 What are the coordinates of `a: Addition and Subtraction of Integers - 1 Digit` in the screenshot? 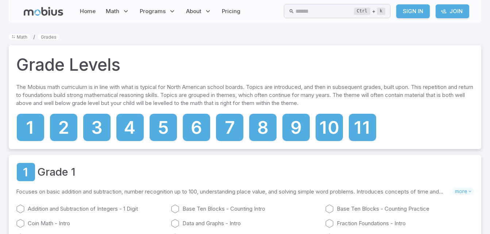 It's located at (91, 209).